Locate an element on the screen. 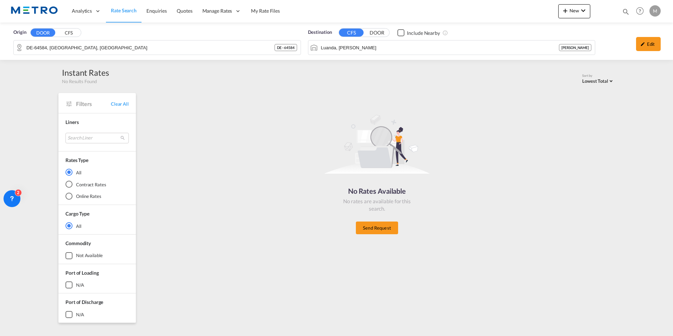 The height and width of the screenshot is (336, 673). md-radio-button: Online Rates is located at coordinates (97, 196).